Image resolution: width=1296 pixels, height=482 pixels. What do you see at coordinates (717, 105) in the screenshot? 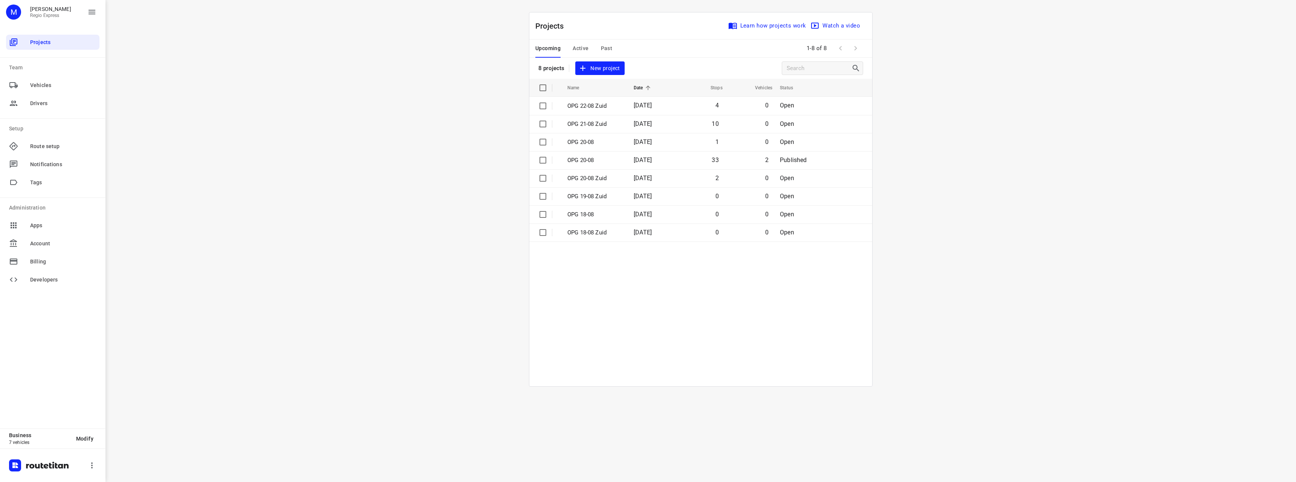
I see `span: 4` at bounding box center [717, 105].